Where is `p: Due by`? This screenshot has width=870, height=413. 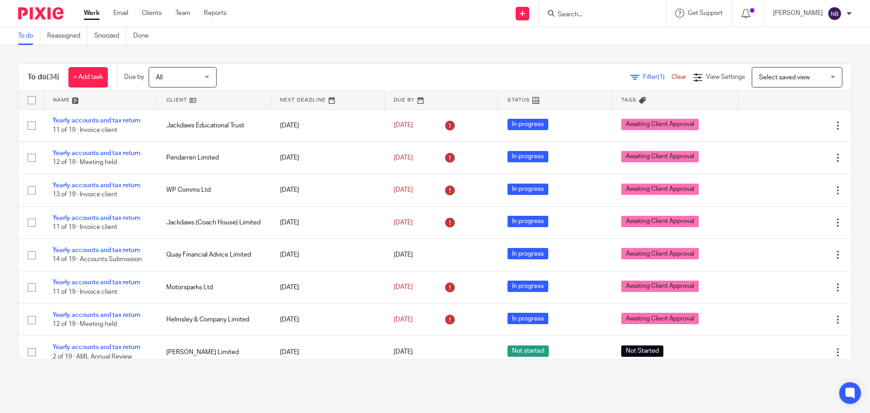 p: Due by is located at coordinates (134, 77).